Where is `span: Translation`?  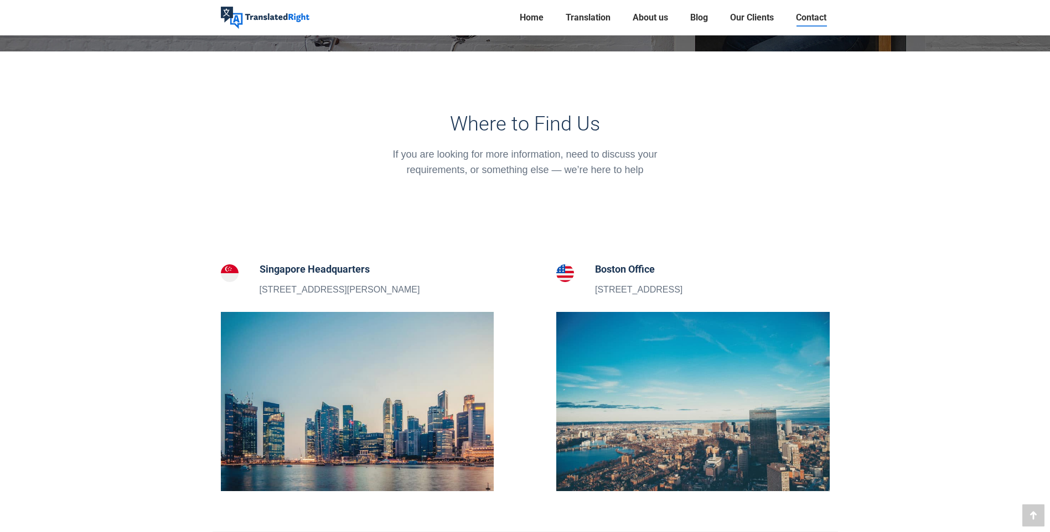
span: Translation is located at coordinates (588, 18).